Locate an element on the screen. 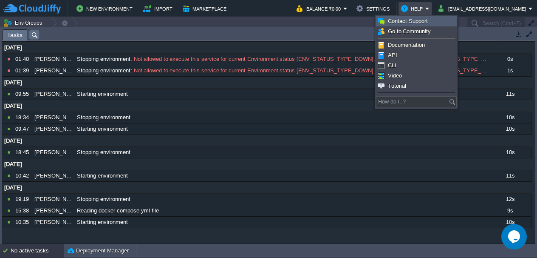 Image resolution: width=537 pixels, height=258 pixels. span: Contact Support is located at coordinates (408, 21).